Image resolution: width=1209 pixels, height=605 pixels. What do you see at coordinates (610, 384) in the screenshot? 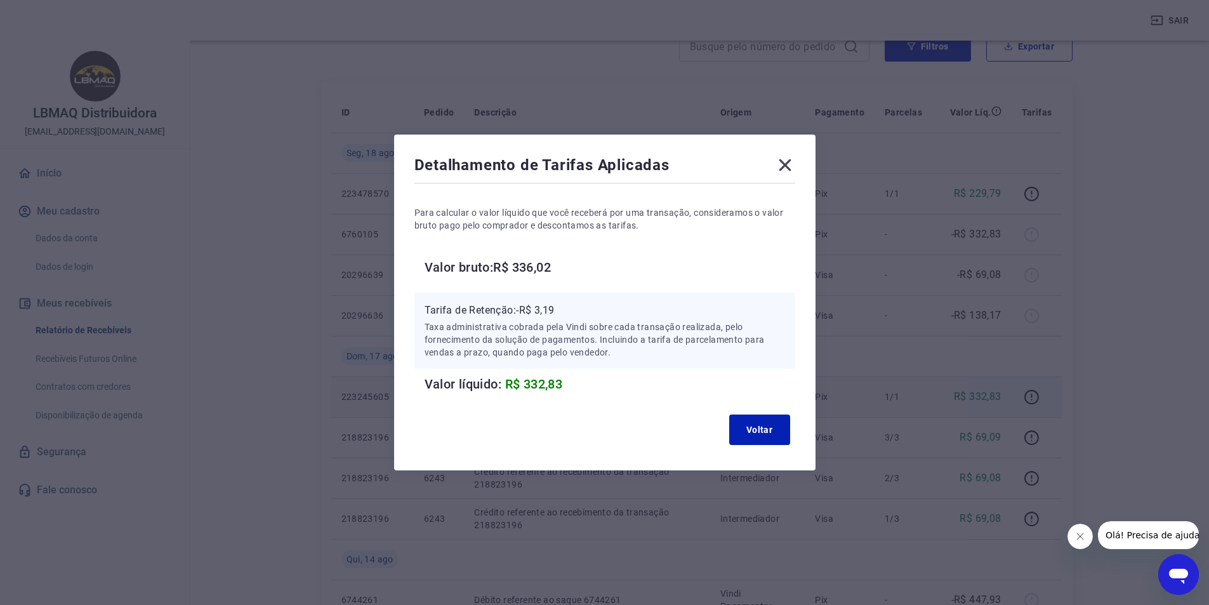
I see `h6: Valor líquido:` at bounding box center [610, 384].